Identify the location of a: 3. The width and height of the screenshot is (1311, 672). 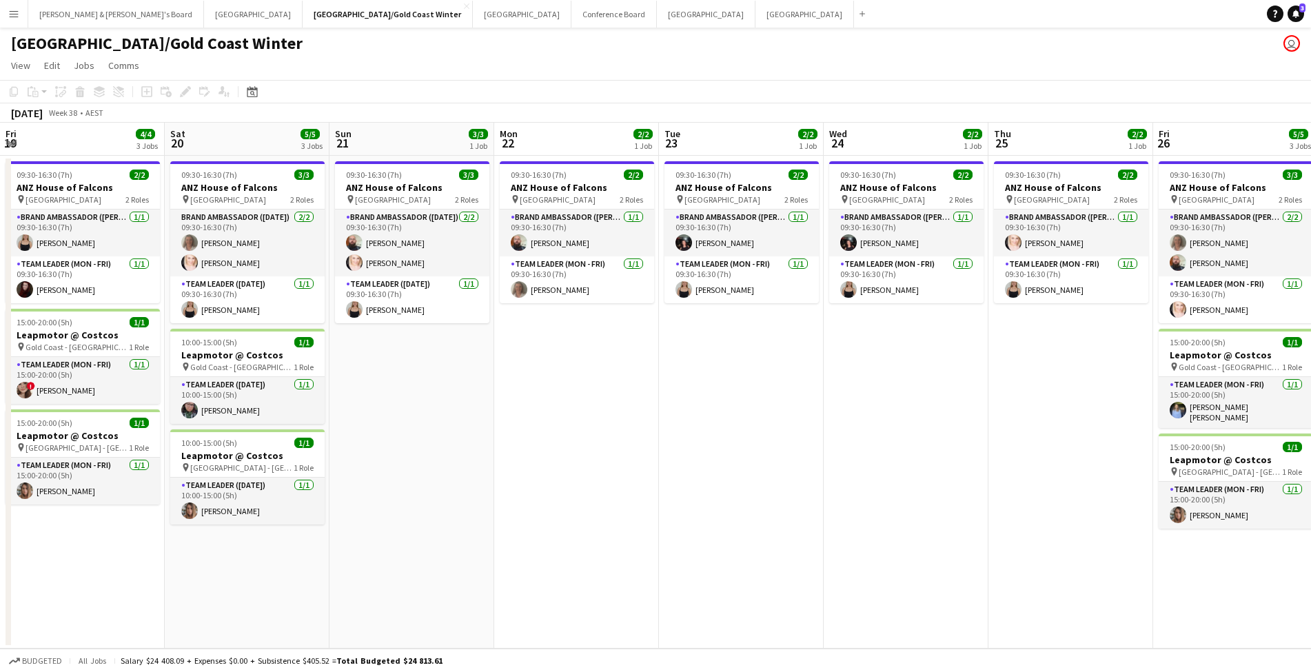
(1296, 14).